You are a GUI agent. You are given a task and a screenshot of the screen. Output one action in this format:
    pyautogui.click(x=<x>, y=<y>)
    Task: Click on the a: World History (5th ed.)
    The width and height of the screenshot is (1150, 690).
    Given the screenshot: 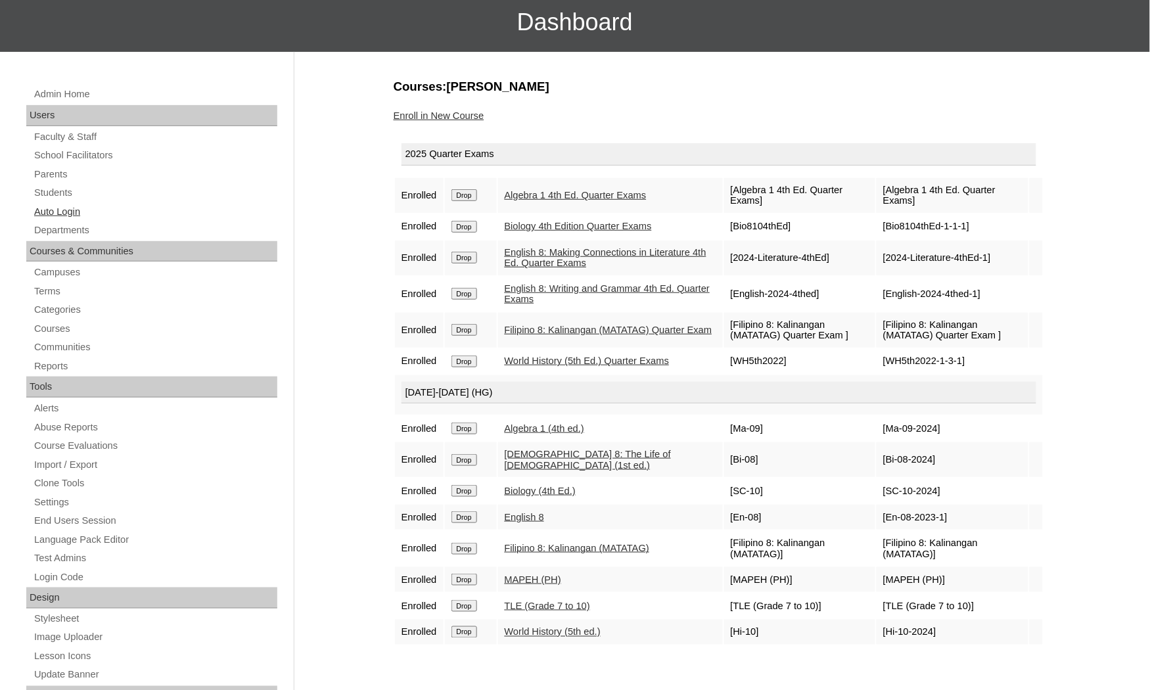 What is the action you would take?
    pyautogui.click(x=553, y=632)
    